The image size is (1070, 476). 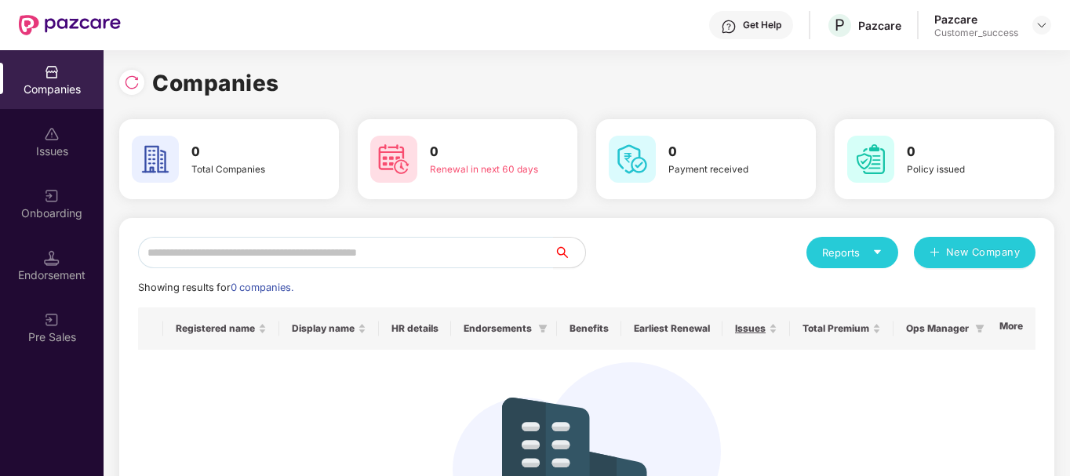 I want to click on span: New Company, so click(x=983, y=253).